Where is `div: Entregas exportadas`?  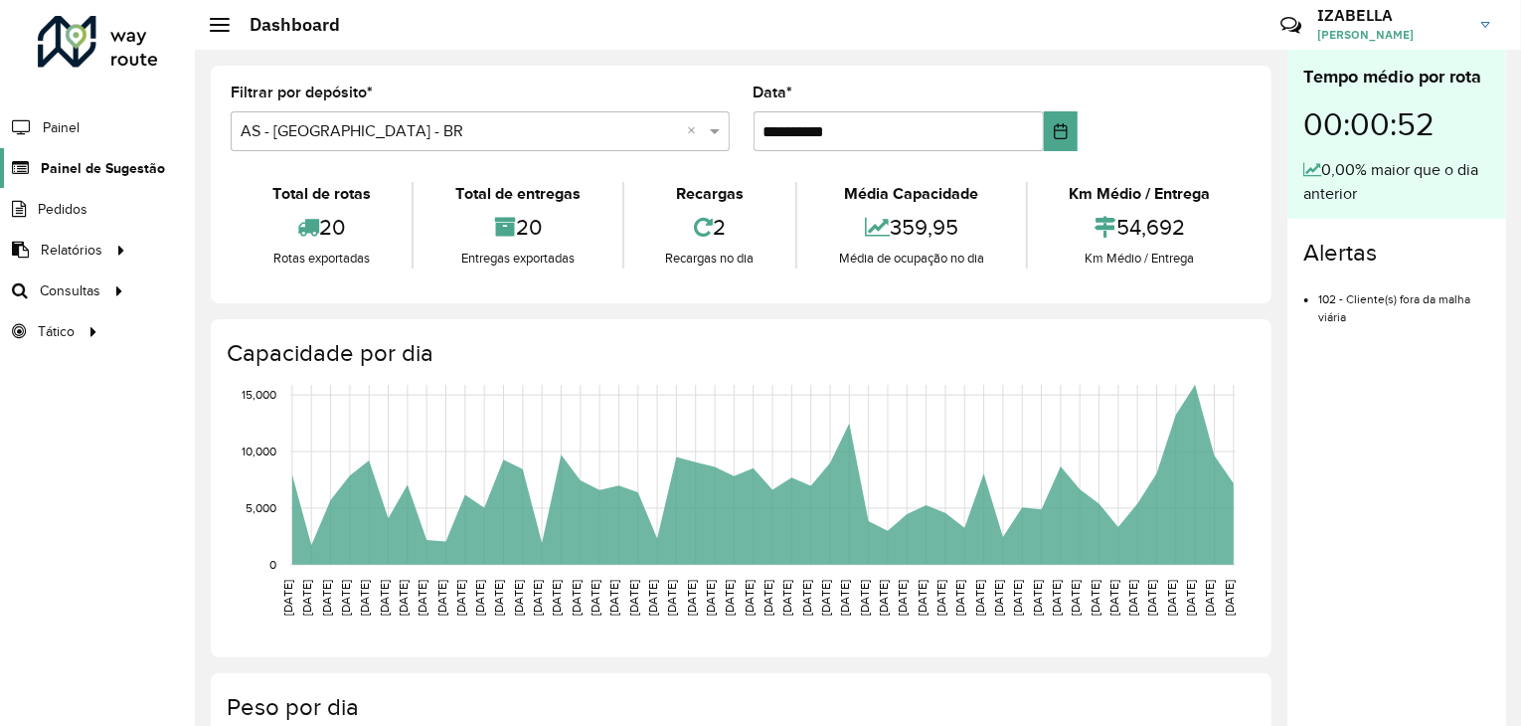
div: Entregas exportadas is located at coordinates (517, 258).